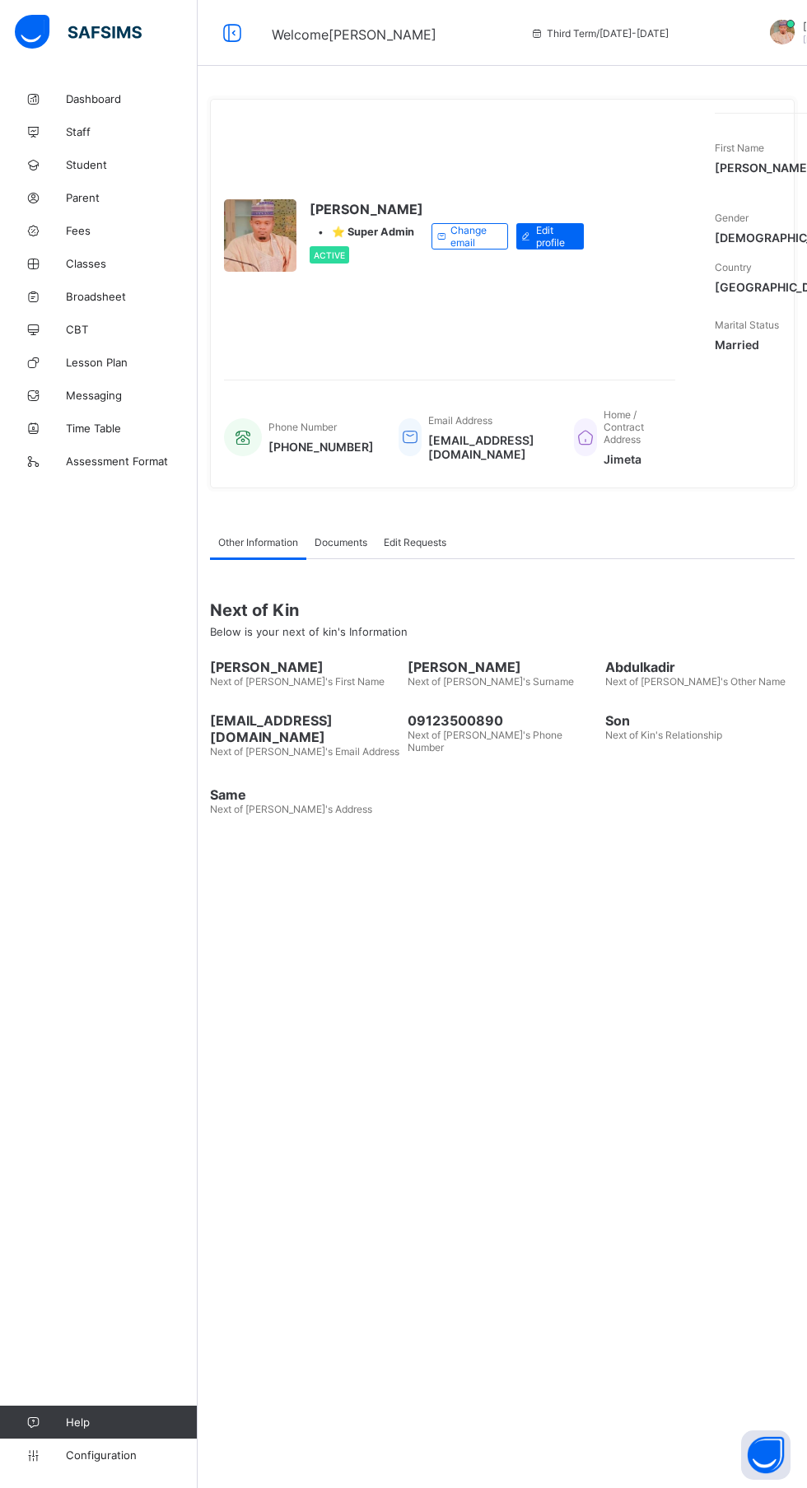 The width and height of the screenshot is (807, 1488). I want to click on span: Change email, so click(473, 236).